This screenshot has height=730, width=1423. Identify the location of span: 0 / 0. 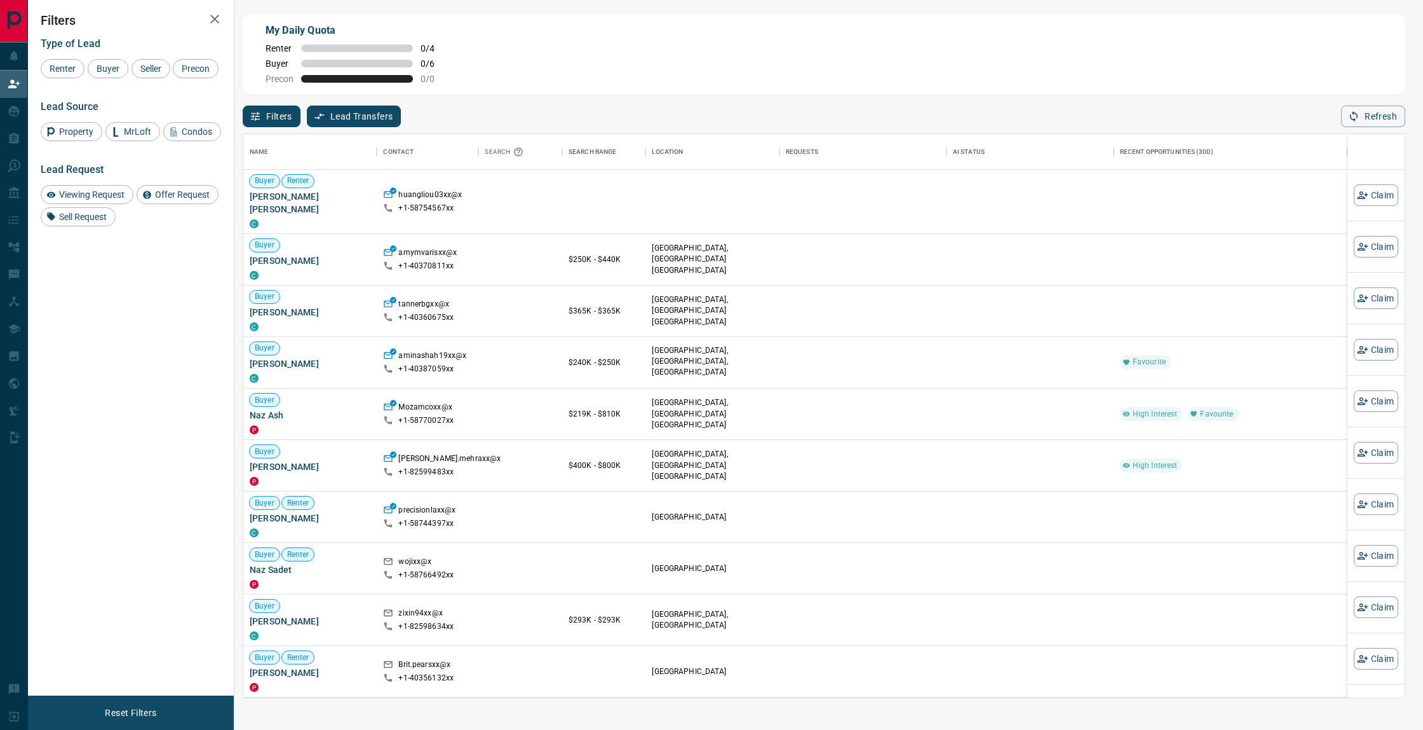
(435, 79).